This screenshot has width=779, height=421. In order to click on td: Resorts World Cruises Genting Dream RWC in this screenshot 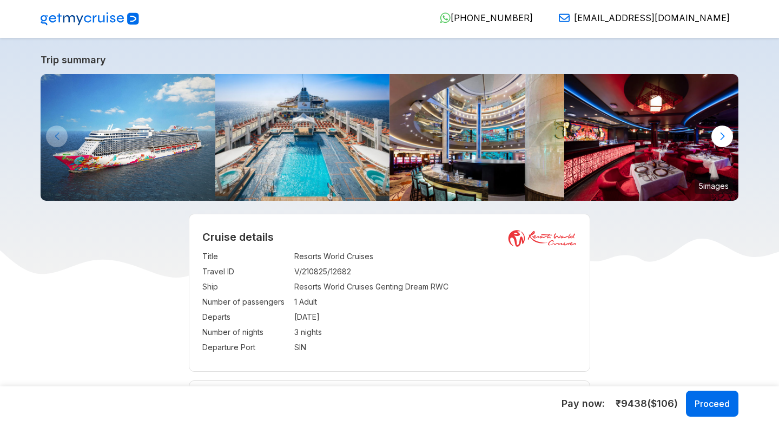, I will do `click(436, 287)`.